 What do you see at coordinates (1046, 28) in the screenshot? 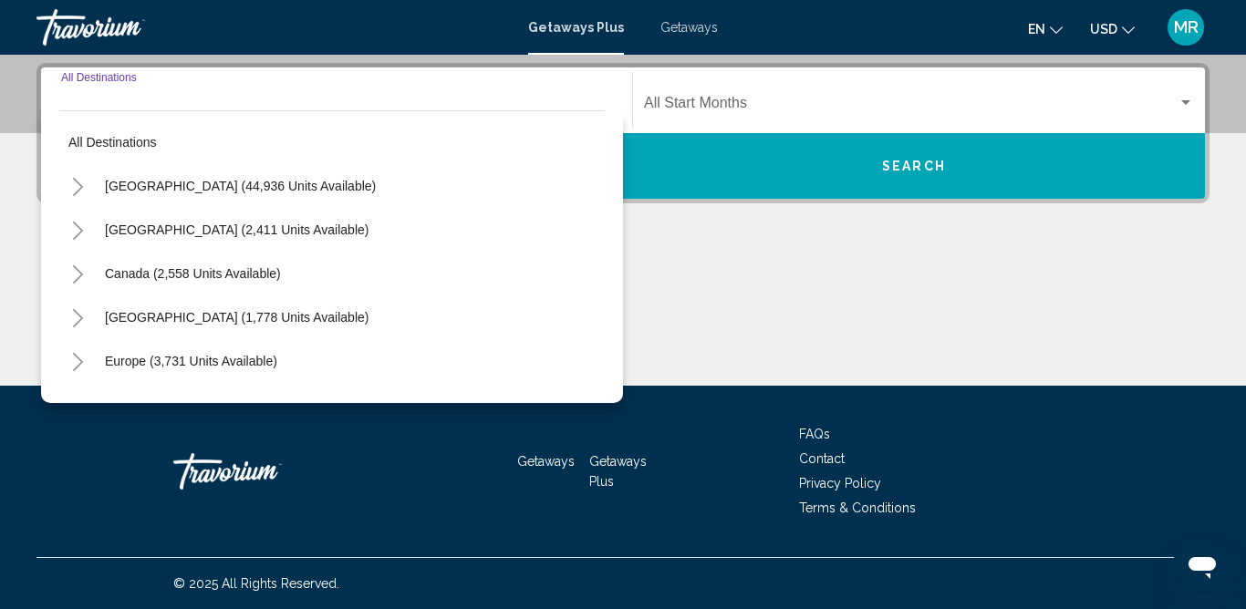
I see `button: Change language` at bounding box center [1046, 28].